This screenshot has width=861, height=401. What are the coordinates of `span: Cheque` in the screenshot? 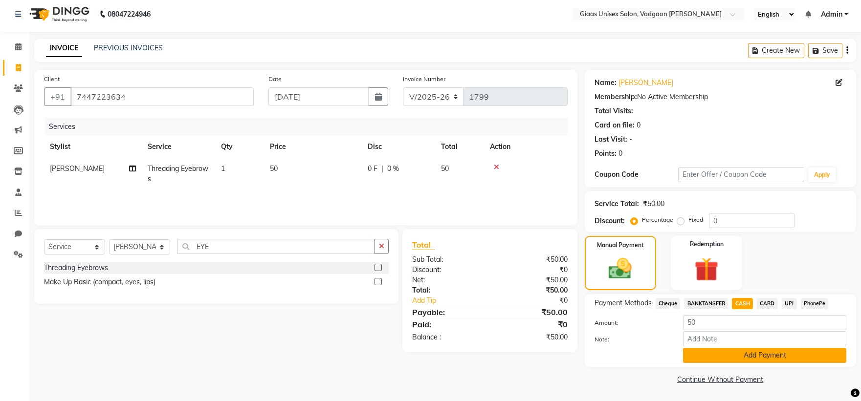 It's located at (668, 304).